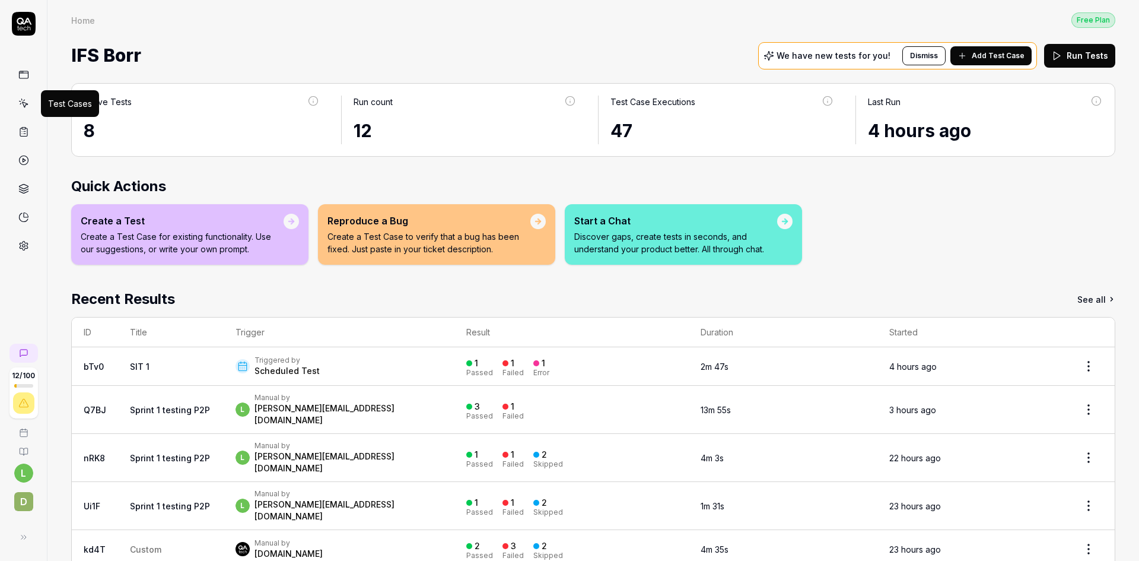 The height and width of the screenshot is (561, 1139). I want to click on time: 22 hours ago, so click(915, 458).